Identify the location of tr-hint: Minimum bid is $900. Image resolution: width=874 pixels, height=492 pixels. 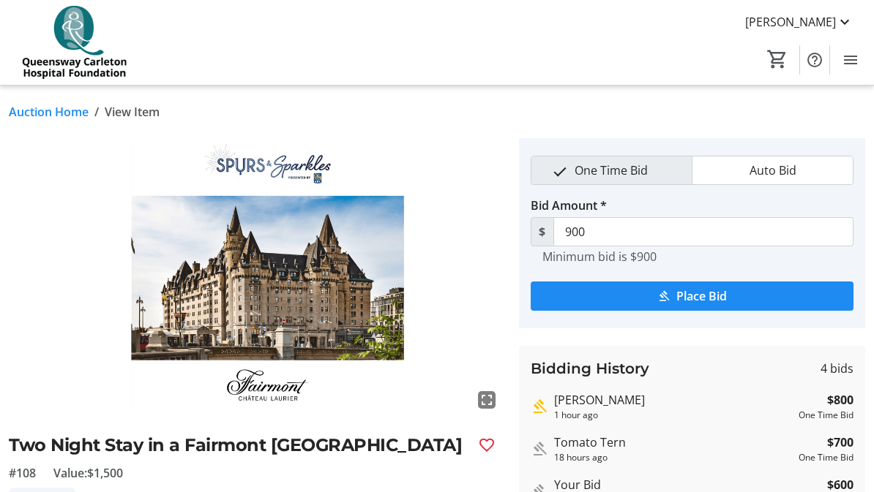
(599, 257).